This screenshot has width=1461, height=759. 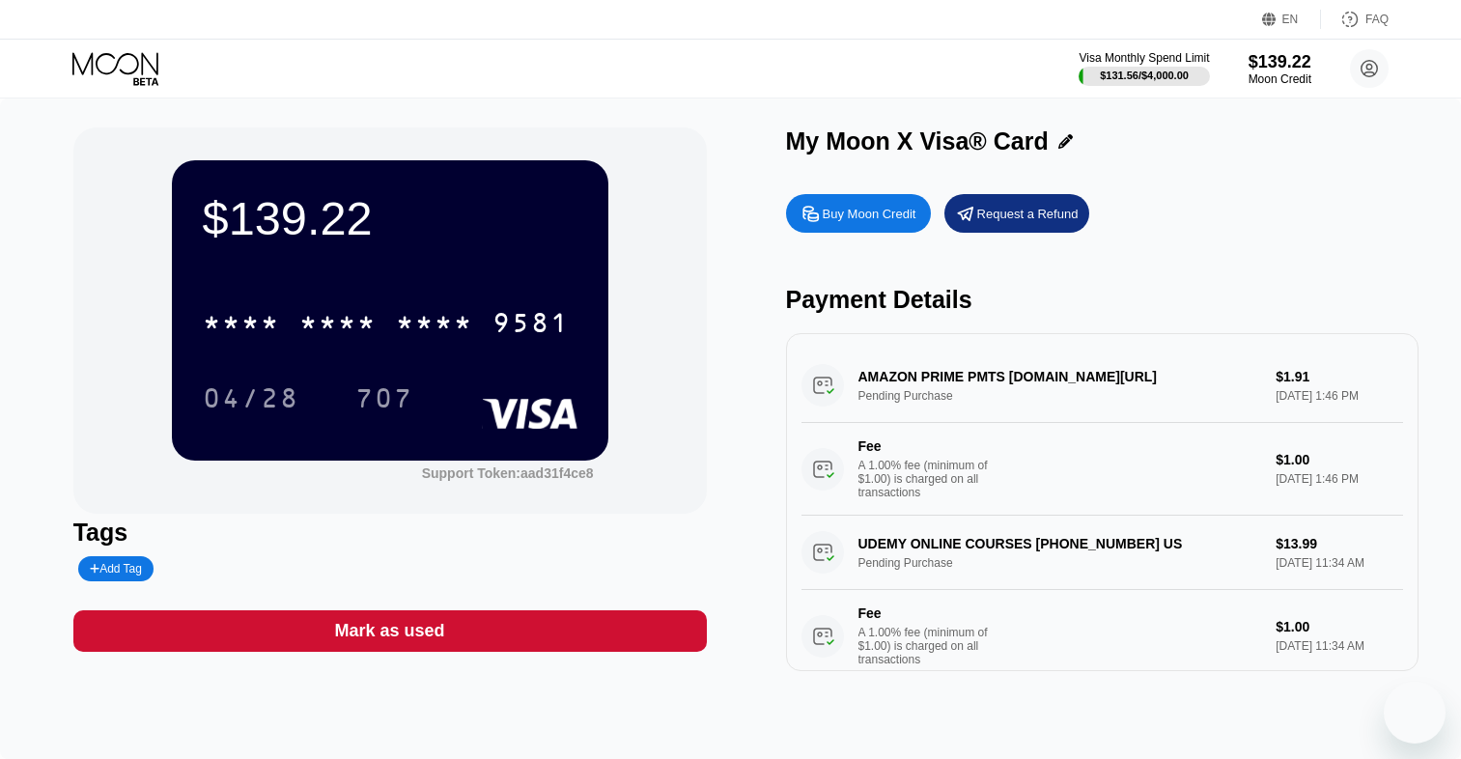 What do you see at coordinates (531, 325) in the screenshot?
I see `div: 9581` at bounding box center [531, 325].